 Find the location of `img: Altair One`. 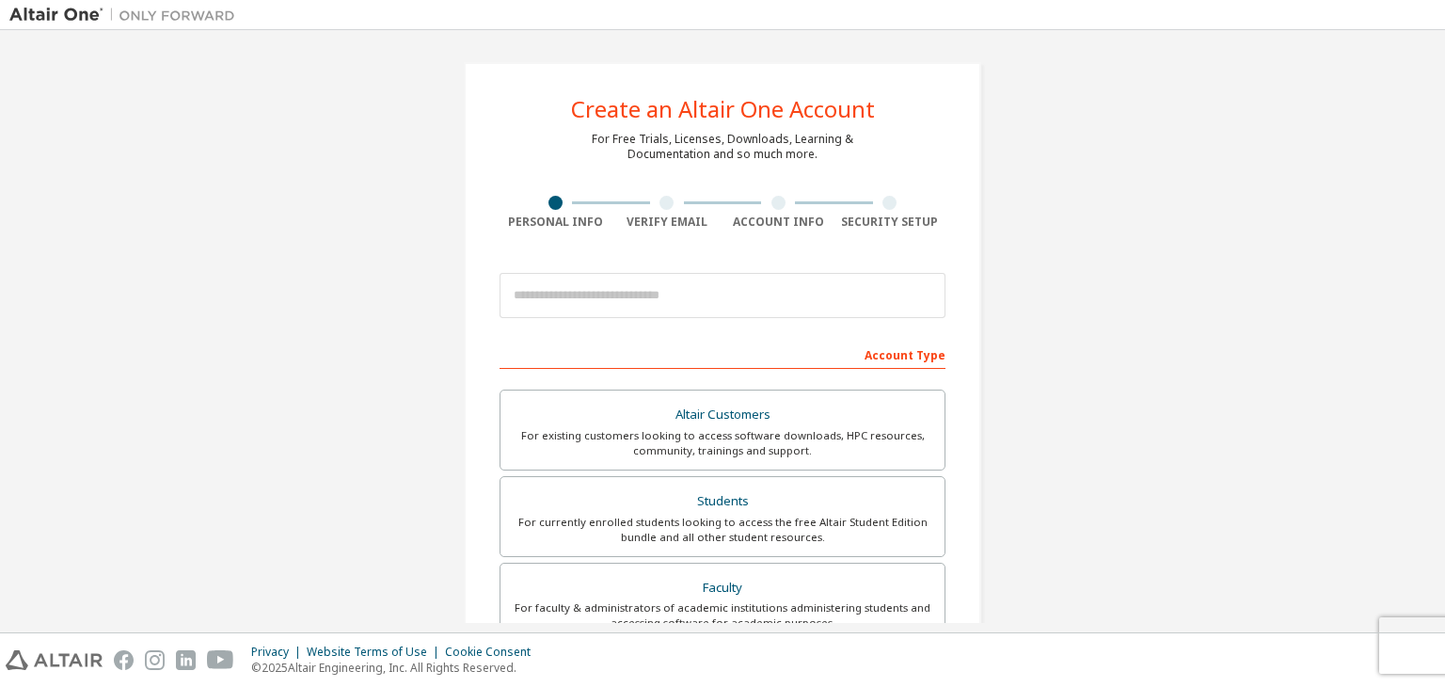

img: Altair One is located at coordinates (127, 15).